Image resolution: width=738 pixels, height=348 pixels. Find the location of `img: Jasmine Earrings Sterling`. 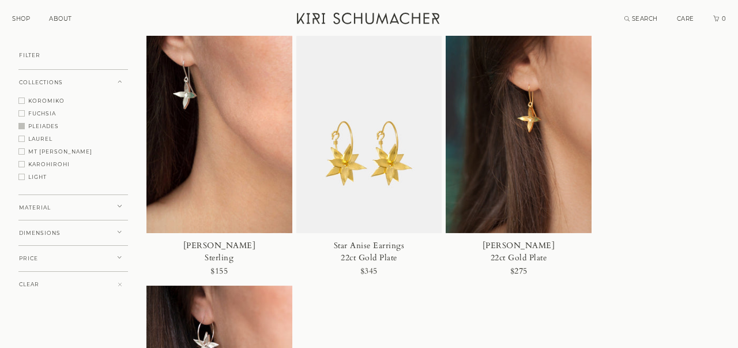

img: Jasmine Earrings Sterling is located at coordinates (219, 123).